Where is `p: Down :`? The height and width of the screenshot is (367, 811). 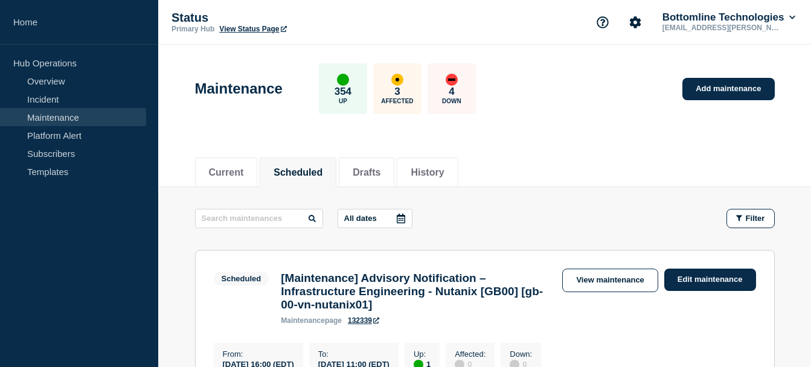
p: Down : is located at coordinates (521, 354).